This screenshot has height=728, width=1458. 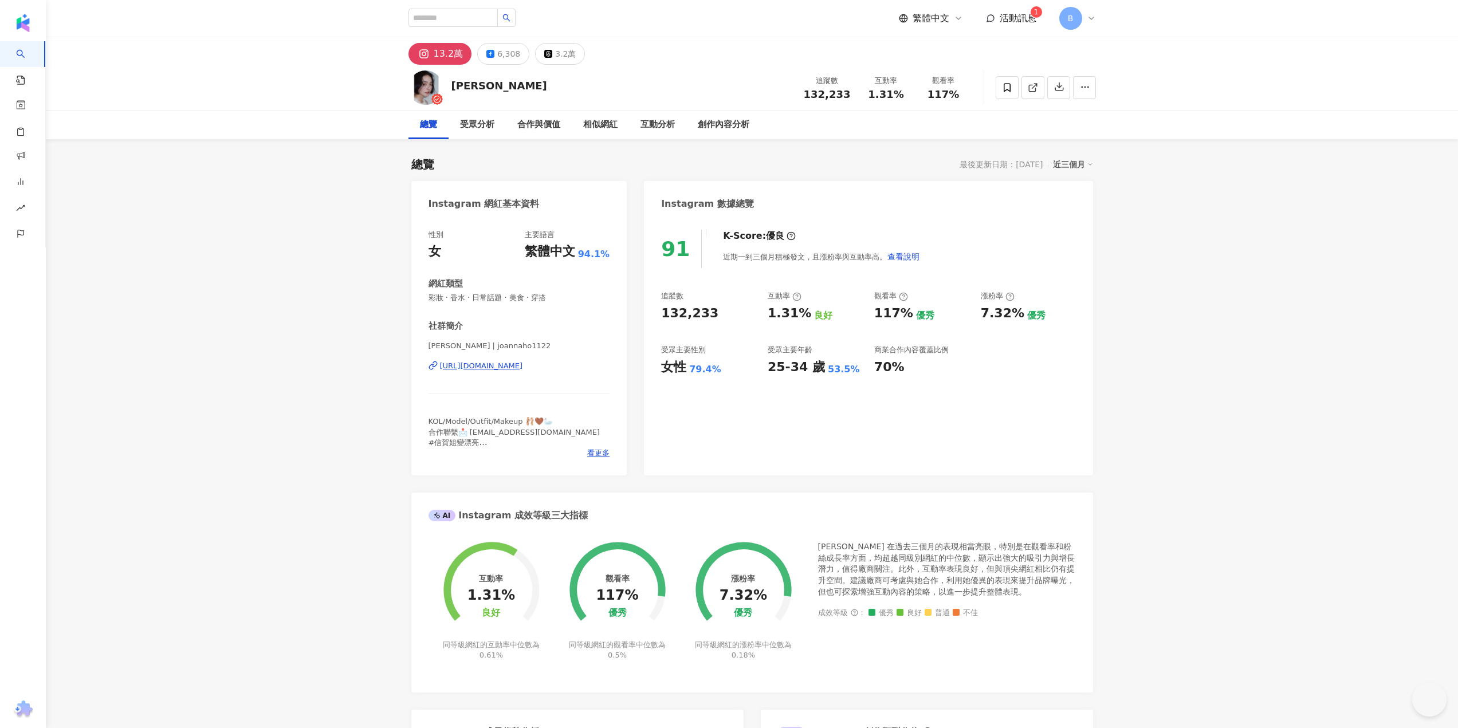 What do you see at coordinates (617, 650) in the screenshot?
I see `div: 同等級網紅的觀看率中位數為` at bounding box center [617, 650].